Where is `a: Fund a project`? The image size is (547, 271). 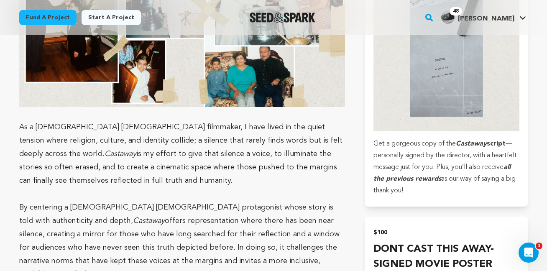 a: Fund a project is located at coordinates (48, 18).